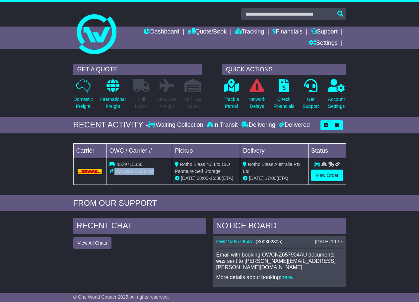 The image size is (419, 302). What do you see at coordinates (231, 103) in the screenshot?
I see `p: Track a Parcel` at bounding box center [231, 103].